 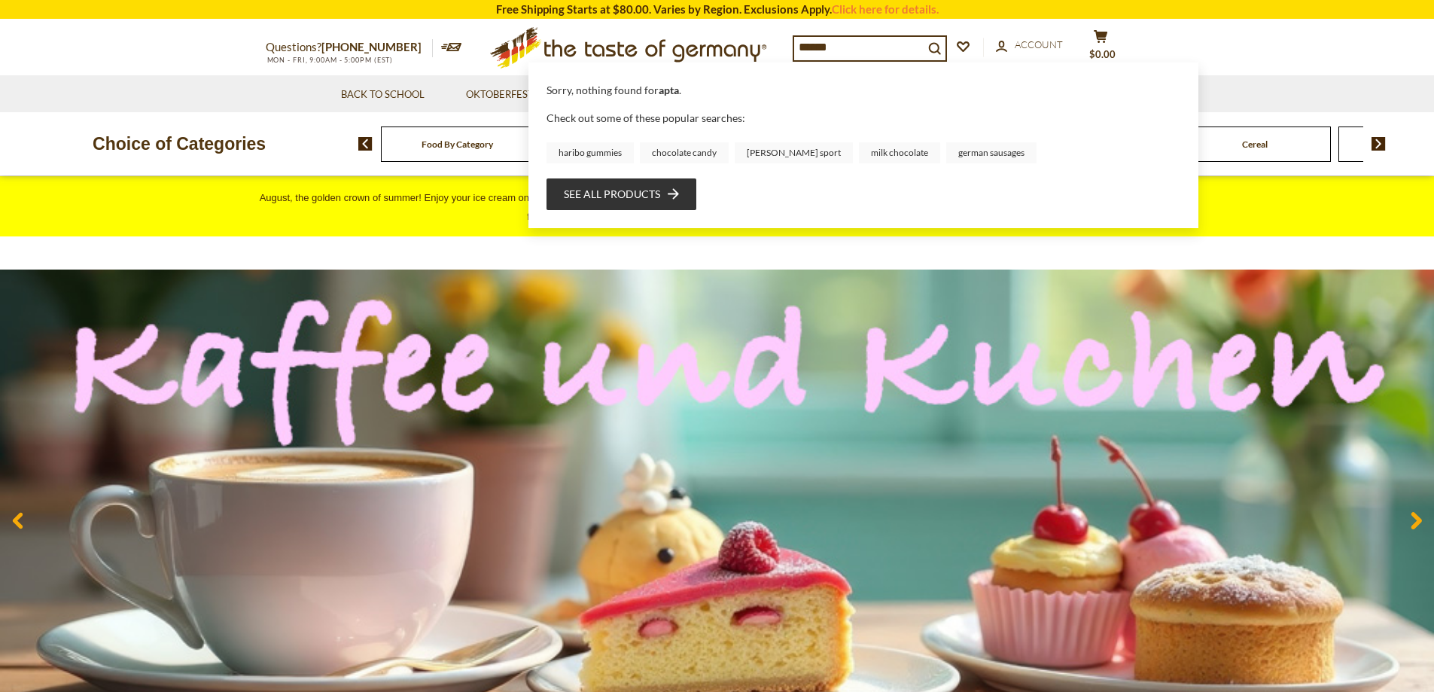 What do you see at coordinates (864, 96) in the screenshot?
I see `div: Sorry, nothing found for .` at bounding box center [864, 96].